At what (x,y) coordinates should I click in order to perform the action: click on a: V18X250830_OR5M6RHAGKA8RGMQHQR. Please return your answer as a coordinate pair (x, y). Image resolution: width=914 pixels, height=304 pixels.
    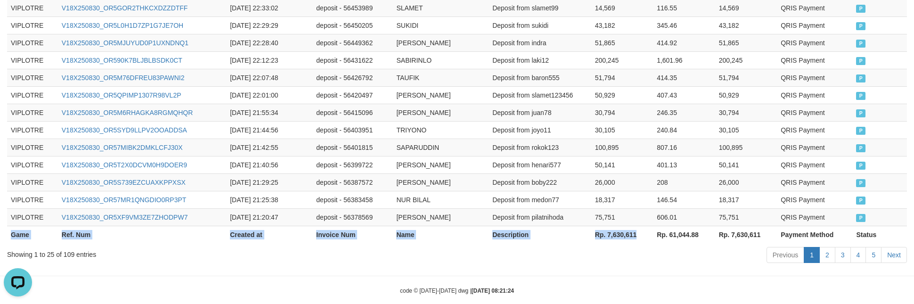
    Looking at the image, I should click on (127, 113).